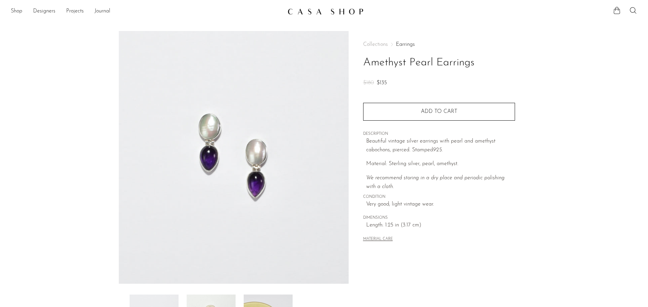  I want to click on button: MATERIAL CARE, so click(378, 239).